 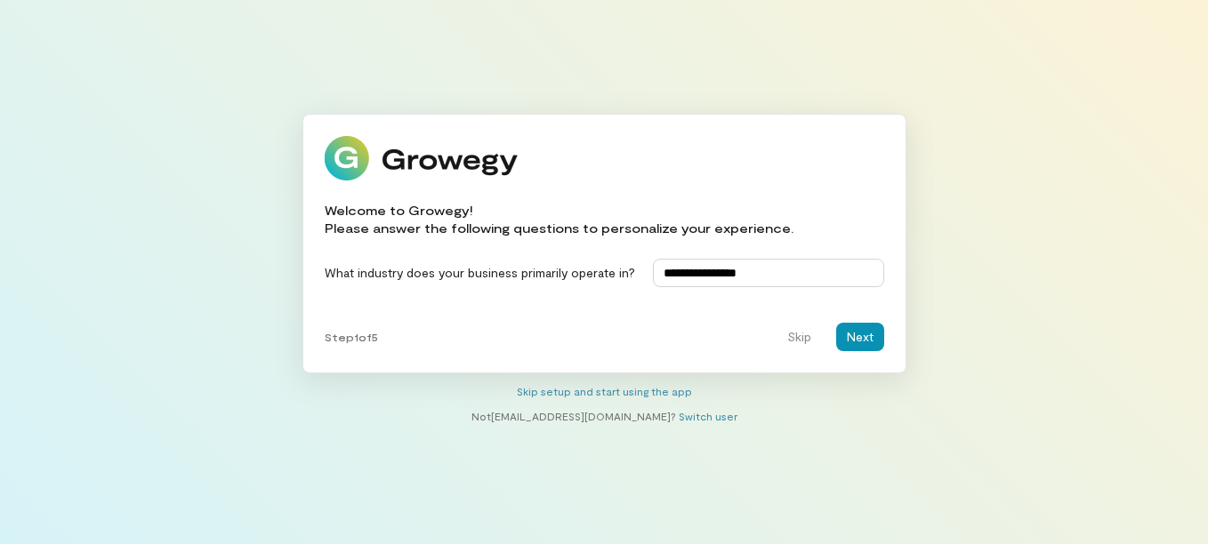 I want to click on button: Skip, so click(x=799, y=337).